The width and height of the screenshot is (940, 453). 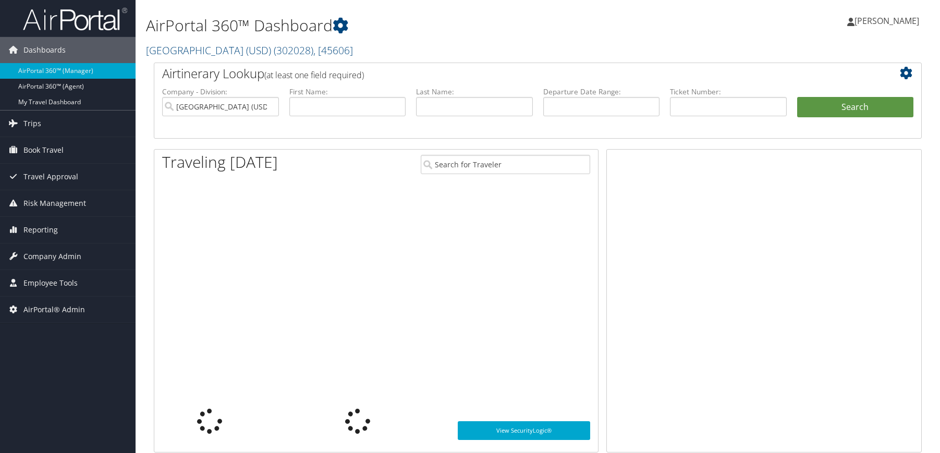 What do you see at coordinates (855, 107) in the screenshot?
I see `button: Search` at bounding box center [855, 107].